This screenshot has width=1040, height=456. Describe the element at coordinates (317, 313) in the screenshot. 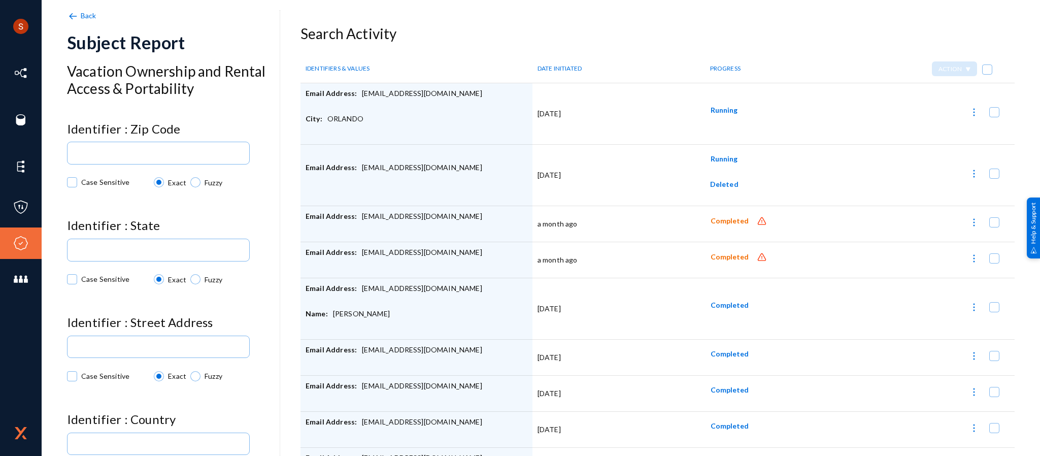

I see `span: Name:` at that location.